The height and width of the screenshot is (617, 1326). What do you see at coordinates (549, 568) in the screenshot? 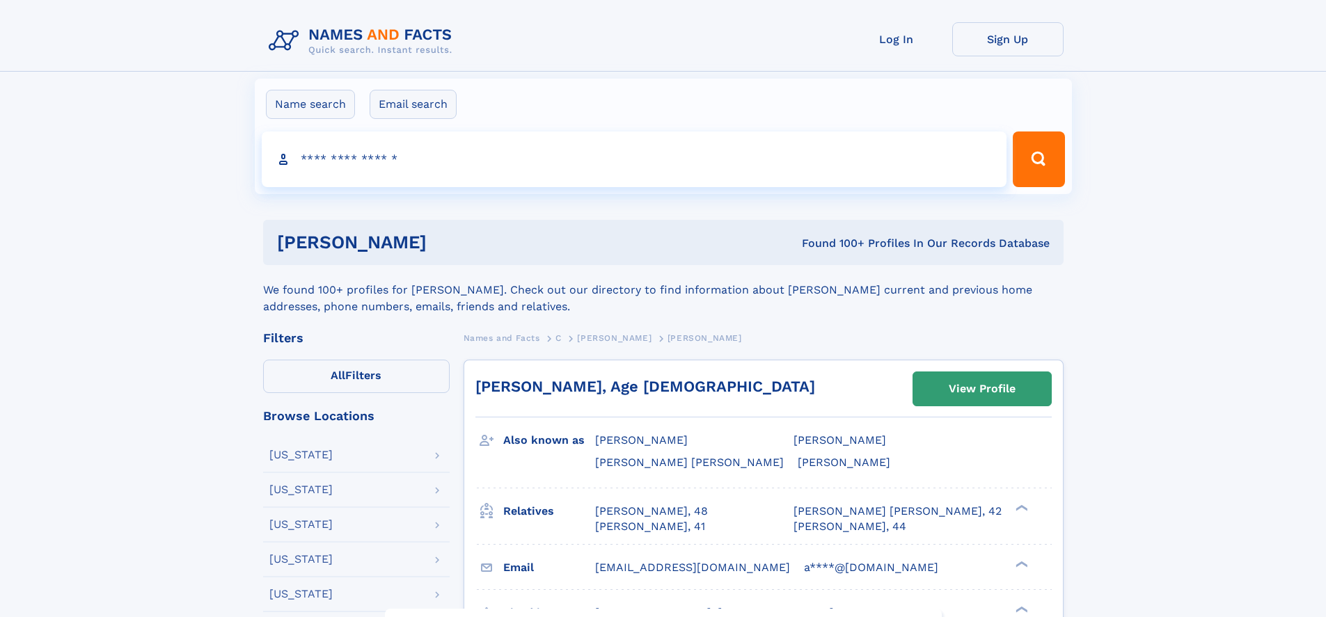
I see `h3: Email` at bounding box center [549, 568].